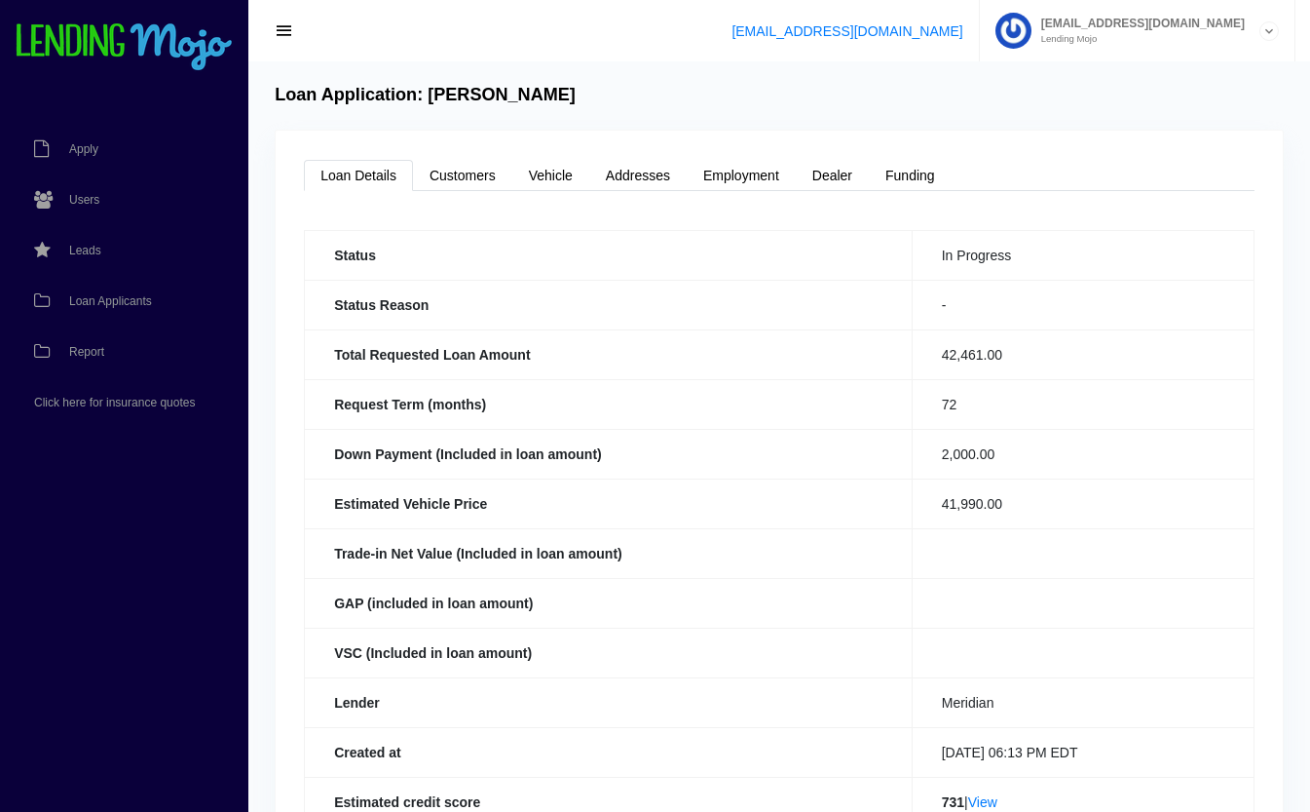 This screenshot has height=812, width=1310. I want to click on td: 41,990.00, so click(1082, 503).